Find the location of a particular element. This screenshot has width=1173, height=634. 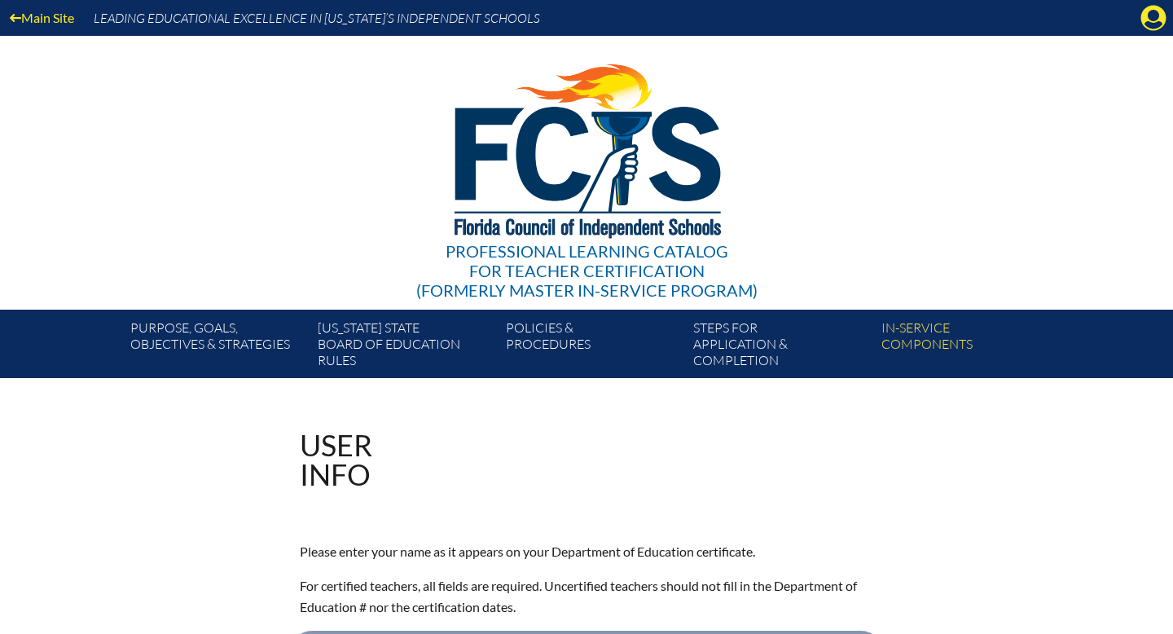

img: FCISlogo221.eps is located at coordinates (587, 147).